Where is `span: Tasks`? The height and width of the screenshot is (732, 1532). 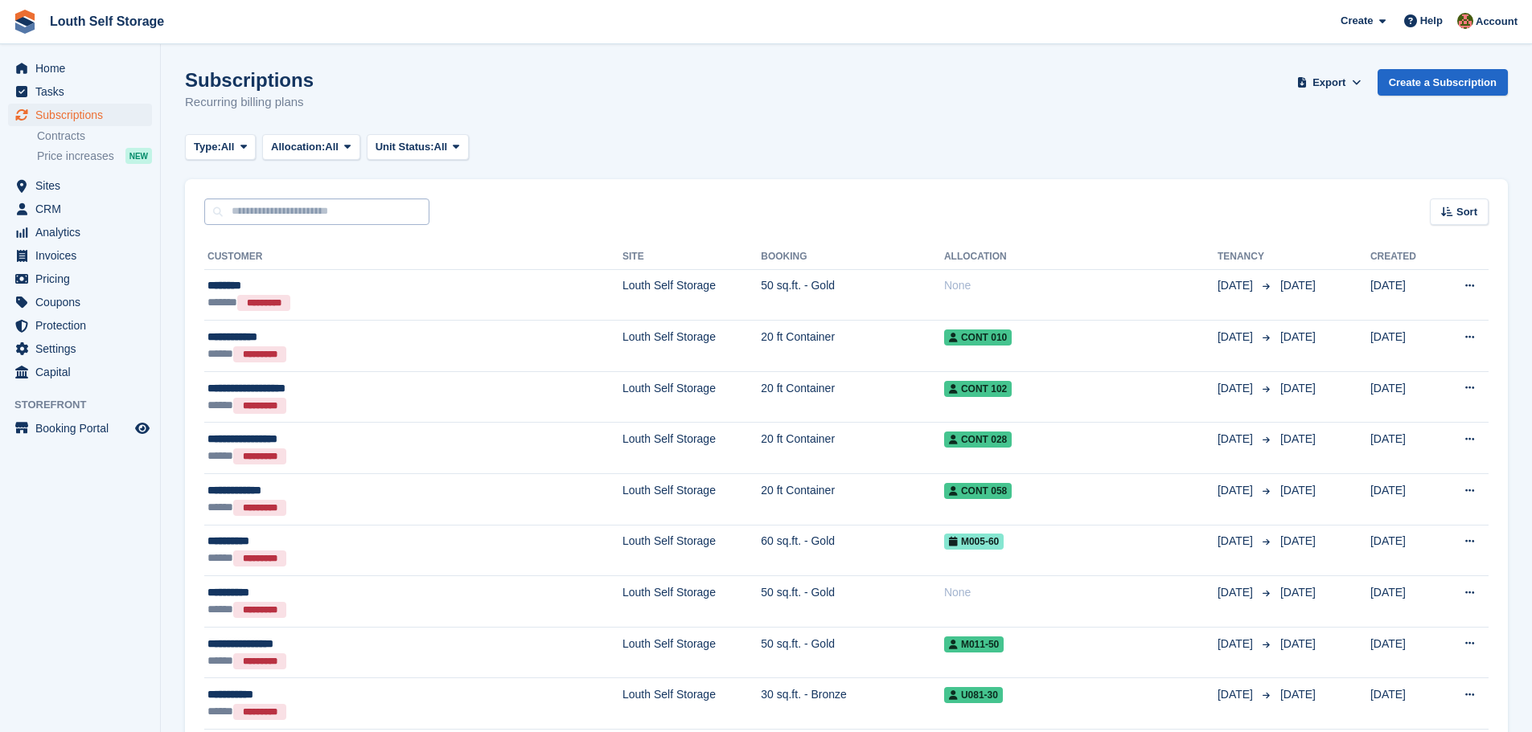
span: Tasks is located at coordinates (84, 92).